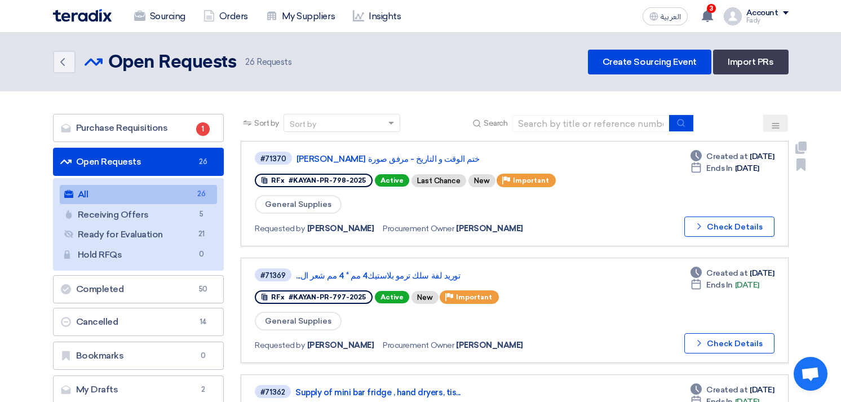  I want to click on a: Hold RFQs, so click(139, 255).